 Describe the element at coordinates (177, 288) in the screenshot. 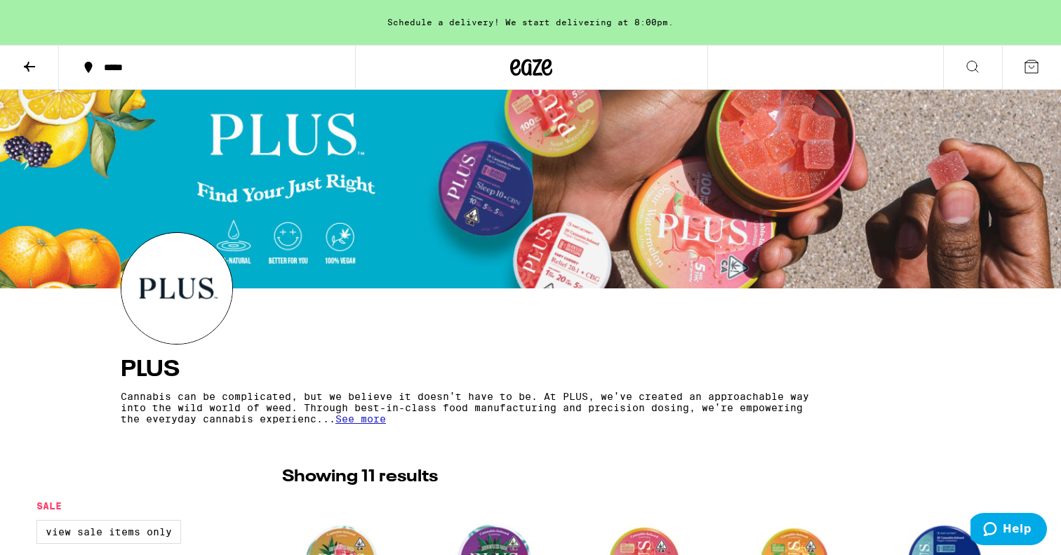

I see `img: PLUS logo` at that location.